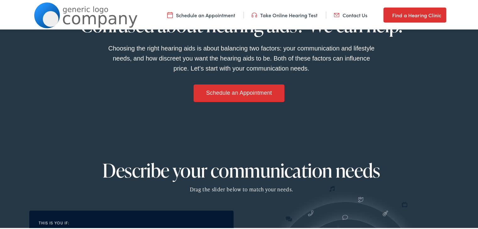 This screenshot has width=478, height=229. I want to click on div: Drag the slider below to match your needs., so click(241, 188).